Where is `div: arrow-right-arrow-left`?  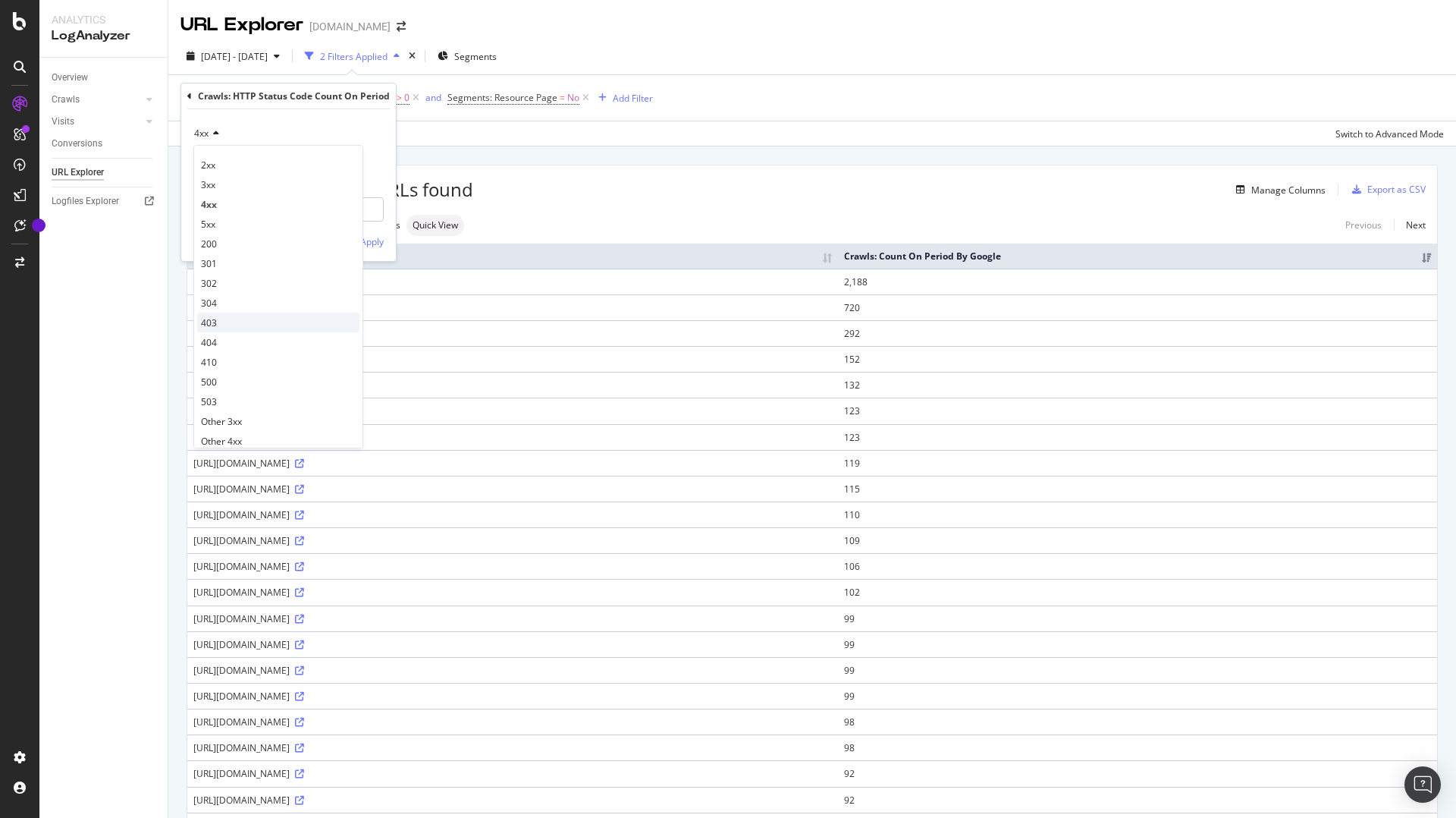
div: arrow-right-arrow-left is located at coordinates (402, 27).